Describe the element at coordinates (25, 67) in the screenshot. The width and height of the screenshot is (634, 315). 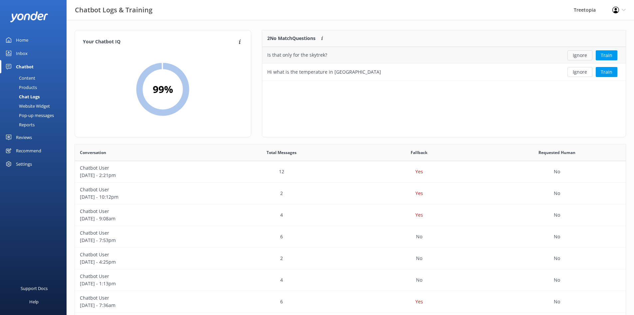
I see `div: Chatbot` at that location.